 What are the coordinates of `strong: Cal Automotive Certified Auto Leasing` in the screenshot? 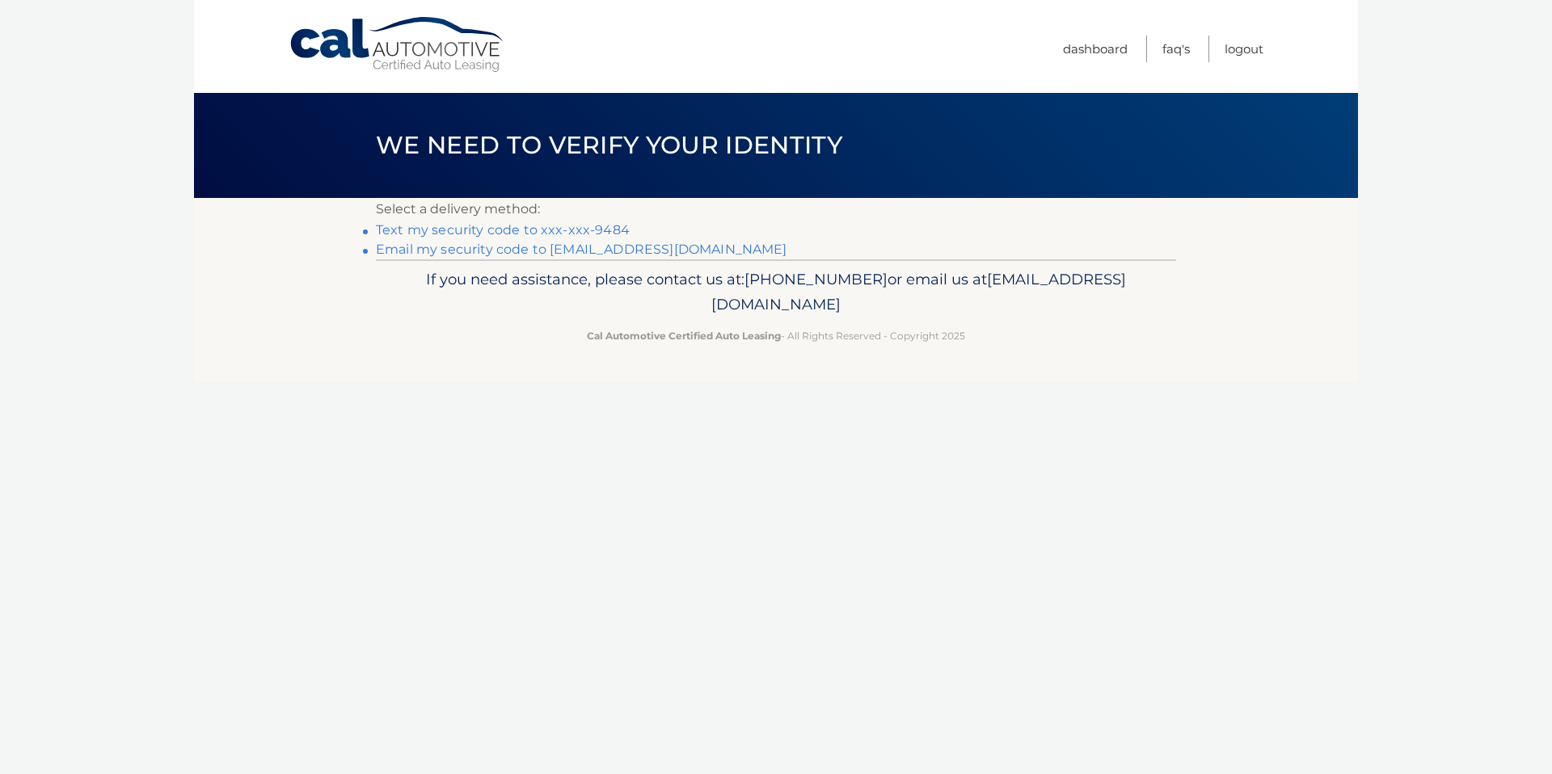 It's located at (684, 335).